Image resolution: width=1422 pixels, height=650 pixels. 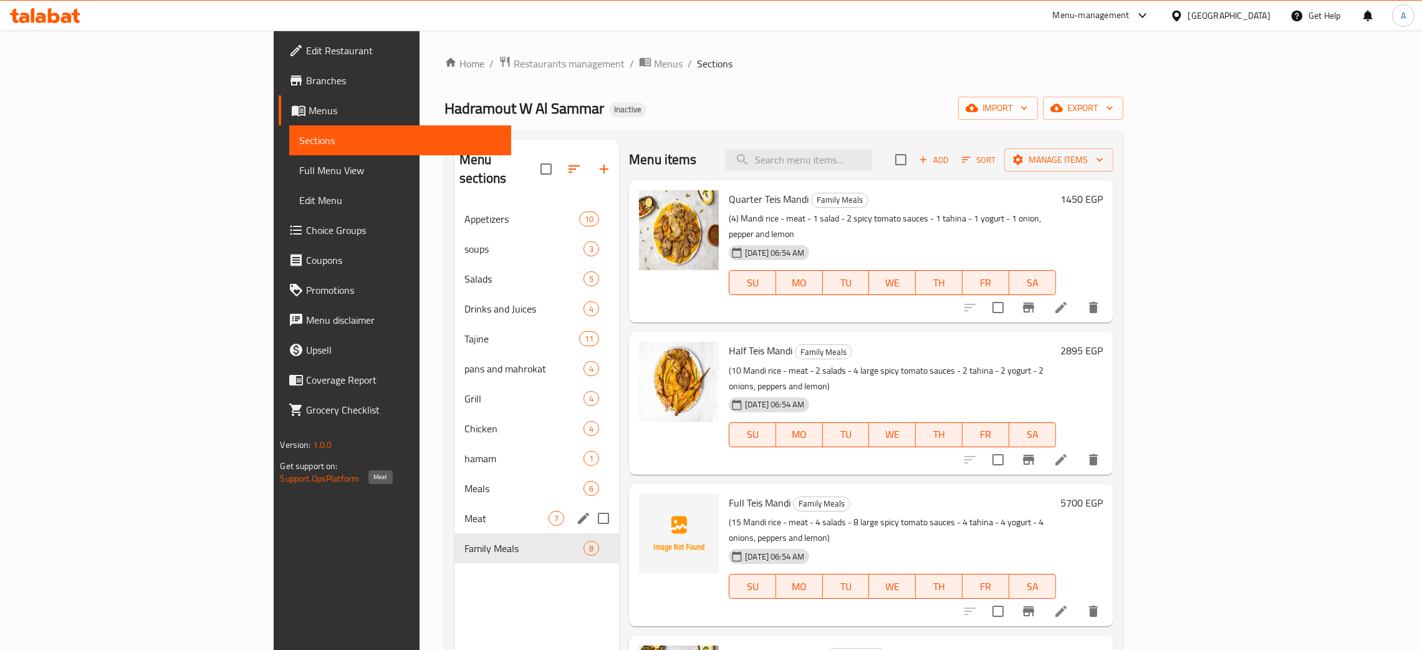 I want to click on span: 4, so click(x=591, y=398).